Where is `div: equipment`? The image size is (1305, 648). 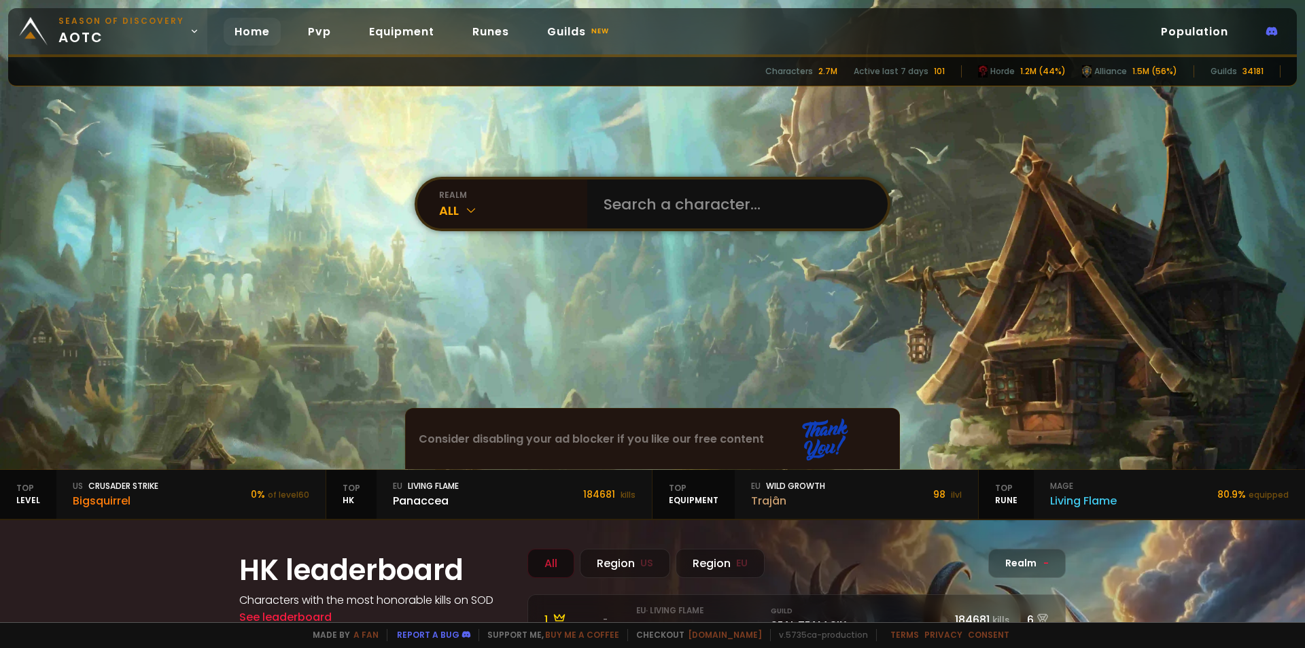 div: equipment is located at coordinates (693, 494).